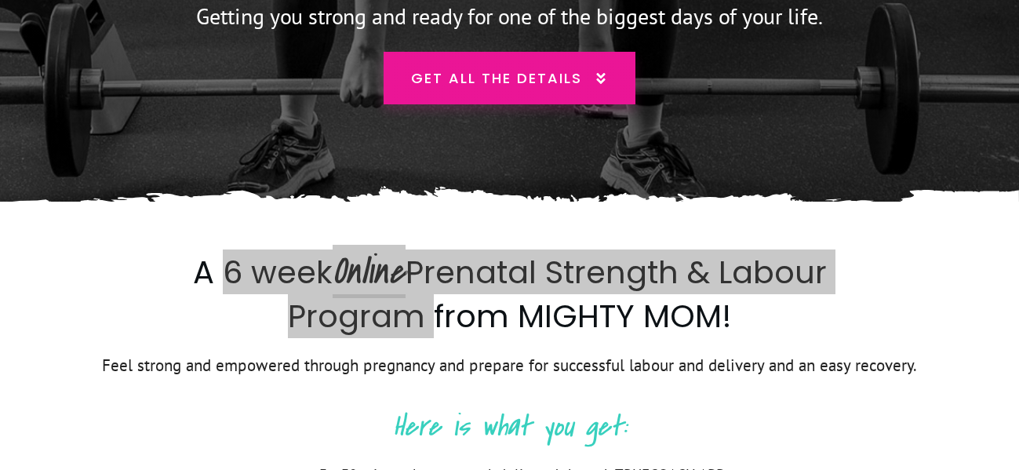 The height and width of the screenshot is (470, 1019). I want to click on a: Get all the details, so click(509, 78).